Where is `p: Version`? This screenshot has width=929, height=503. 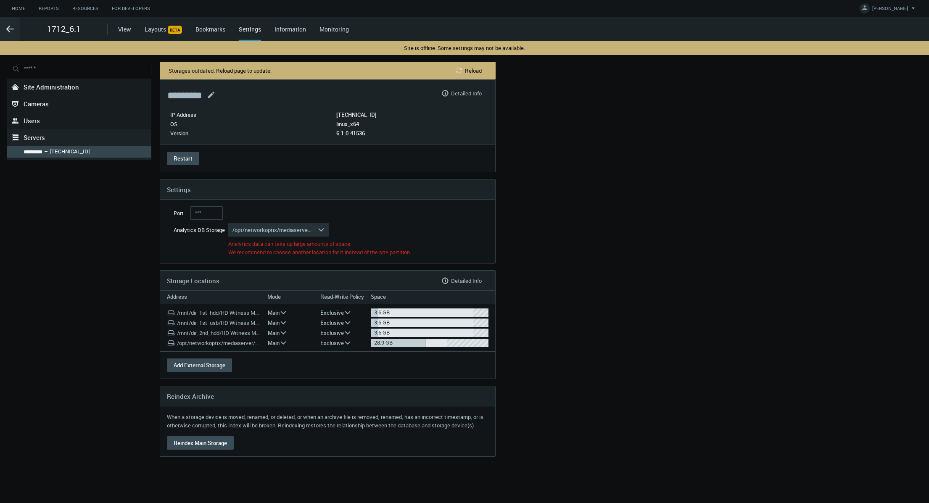 p: Version is located at coordinates (253, 133).